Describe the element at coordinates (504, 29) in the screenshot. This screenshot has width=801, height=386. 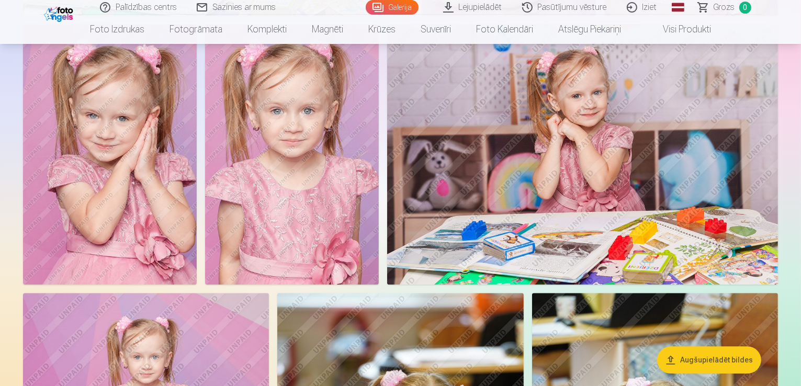
I see `a: Foto kalendāri` at that location.